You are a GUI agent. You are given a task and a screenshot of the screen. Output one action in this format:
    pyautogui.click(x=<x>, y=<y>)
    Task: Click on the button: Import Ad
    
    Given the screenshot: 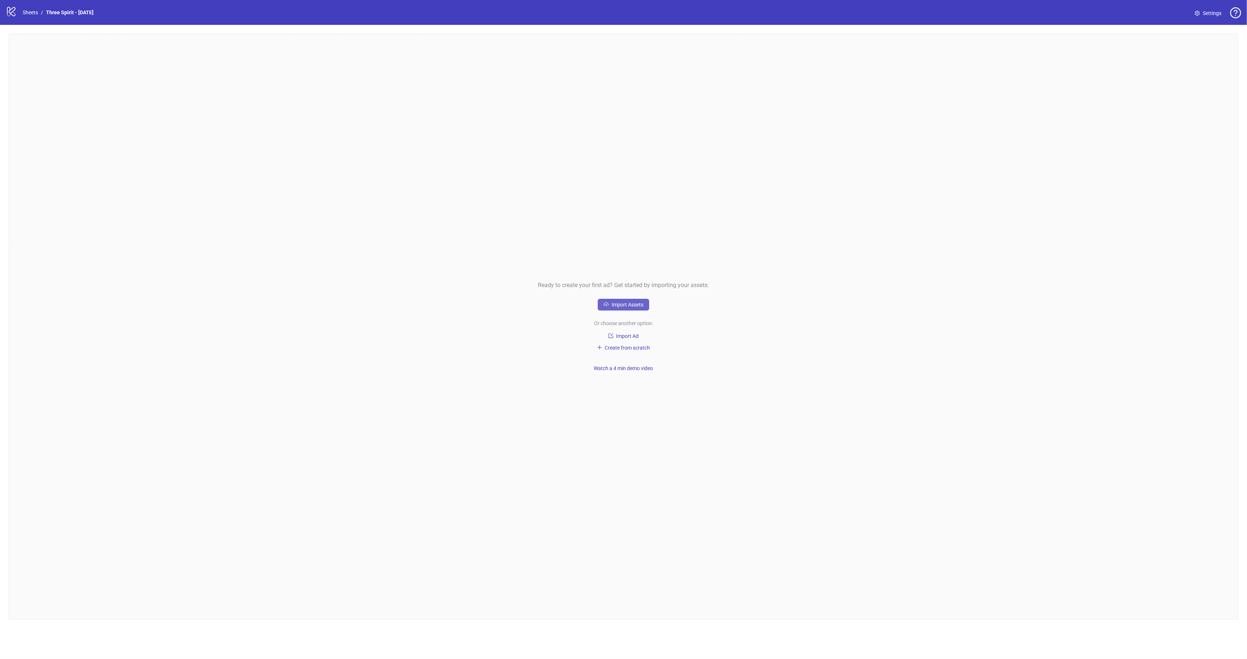 What is the action you would take?
    pyautogui.click(x=624, y=336)
    